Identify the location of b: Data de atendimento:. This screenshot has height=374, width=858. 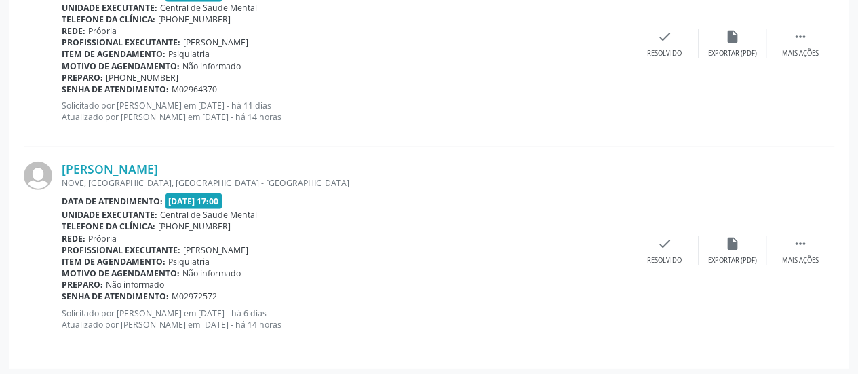
(112, 201).